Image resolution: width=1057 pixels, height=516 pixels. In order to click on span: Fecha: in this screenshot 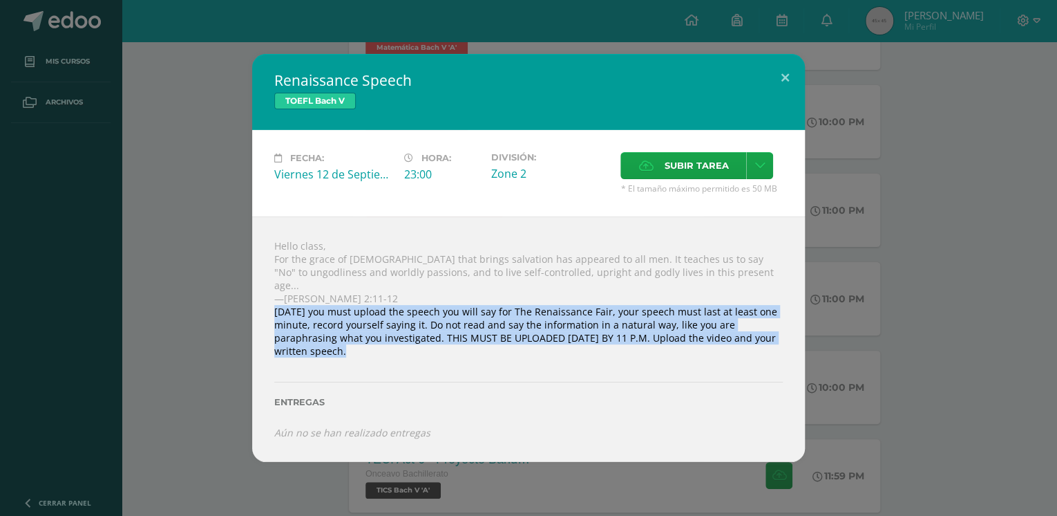, I will do `click(307, 158)`.